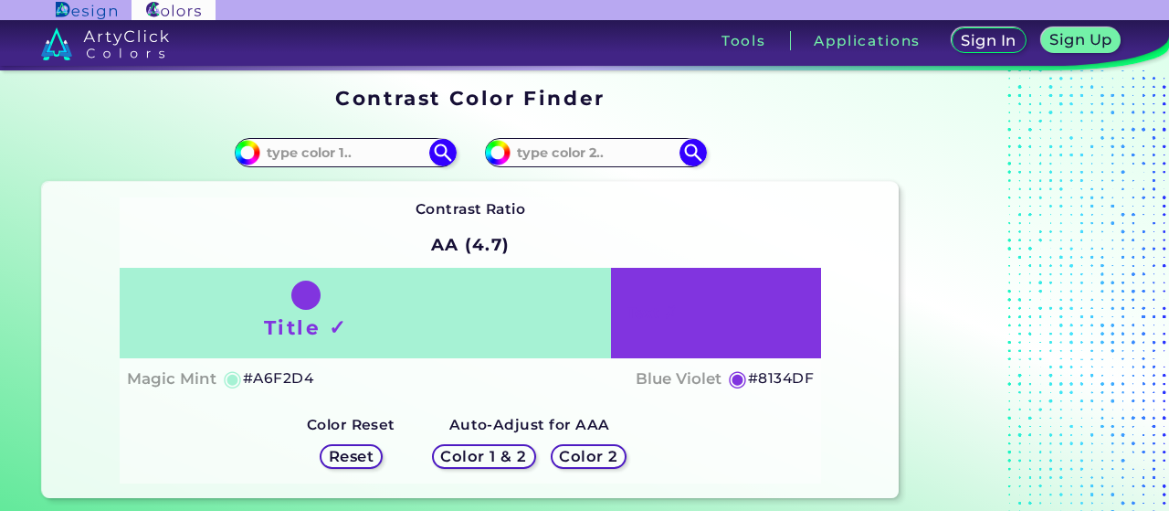 The image size is (1169, 511). Describe the element at coordinates (278, 378) in the screenshot. I see `h5: #A6F2D4` at that location.